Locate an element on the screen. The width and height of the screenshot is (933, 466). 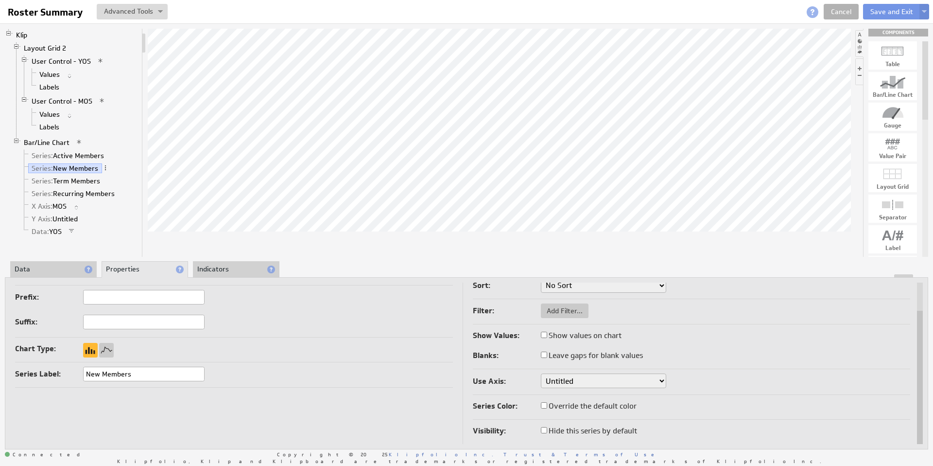
li: Properties is located at coordinates (145, 269).